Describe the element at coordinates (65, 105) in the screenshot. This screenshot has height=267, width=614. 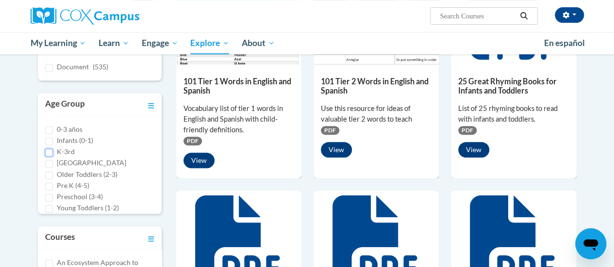
I see `h3: Age Group` at that location.